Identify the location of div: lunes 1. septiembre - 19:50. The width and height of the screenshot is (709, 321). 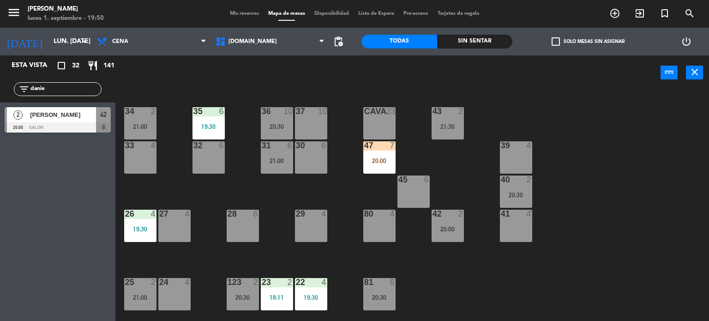
(66, 18).